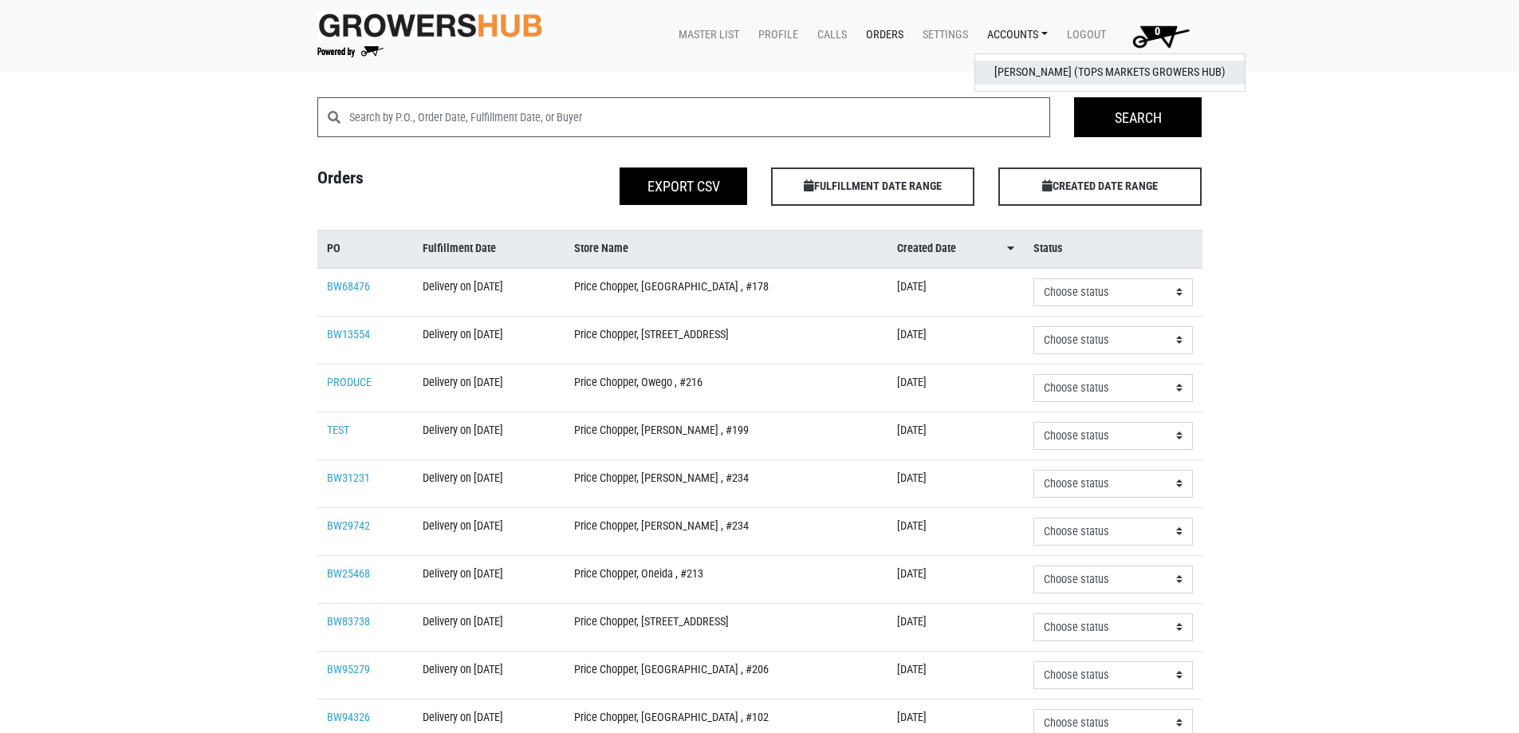 Image resolution: width=1519 pixels, height=733 pixels. Describe the element at coordinates (1083, 35) in the screenshot. I see `a: Logout` at that location.